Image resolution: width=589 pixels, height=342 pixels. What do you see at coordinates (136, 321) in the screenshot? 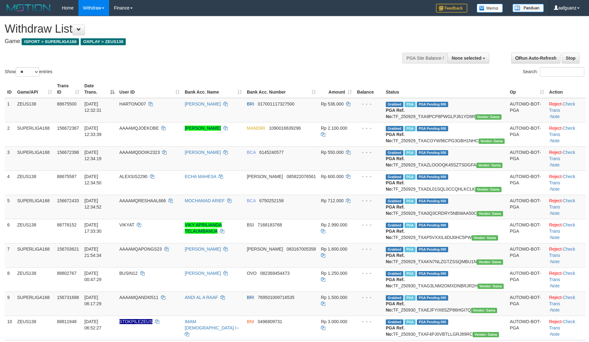
I see `span: Nama rekening ada tanda titik/strip, harap diedit` at bounding box center [136, 321].